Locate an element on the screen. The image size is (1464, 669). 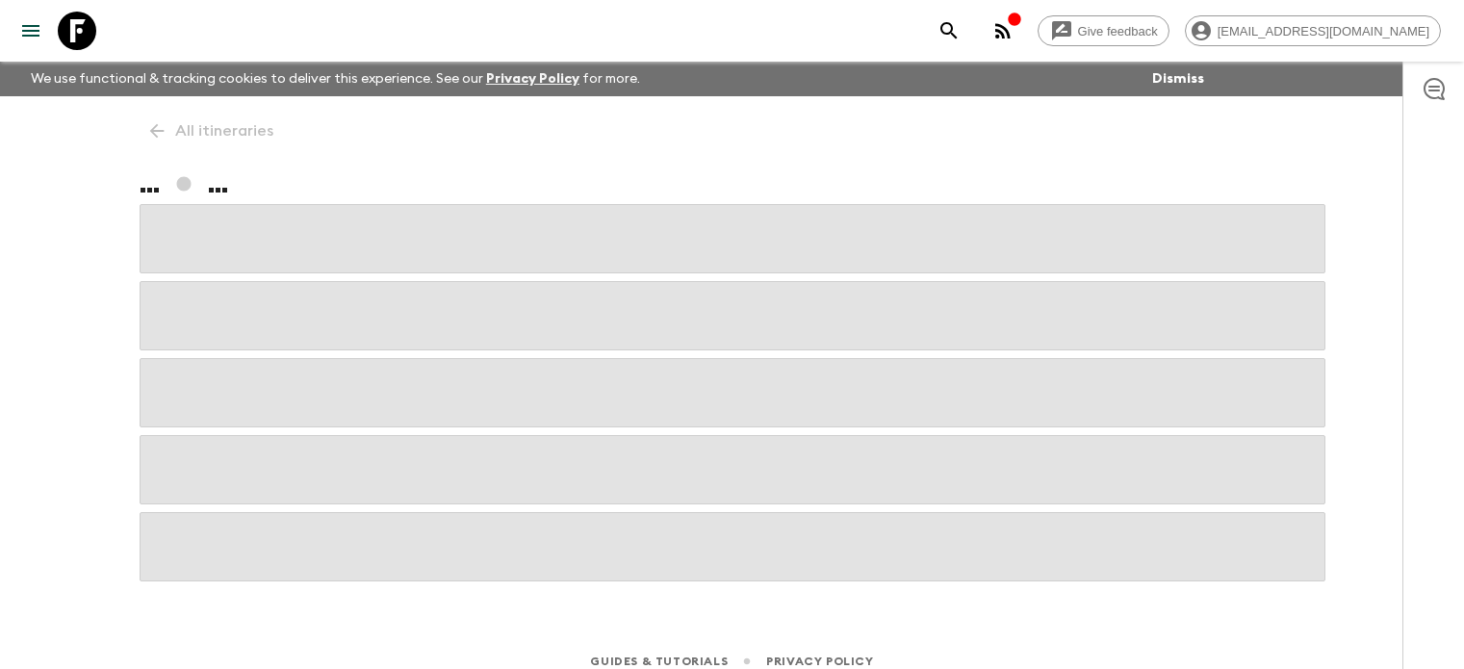
p: We use functional & tracking cookies to deliver this experience. See our for more. is located at coordinates (335, 79).